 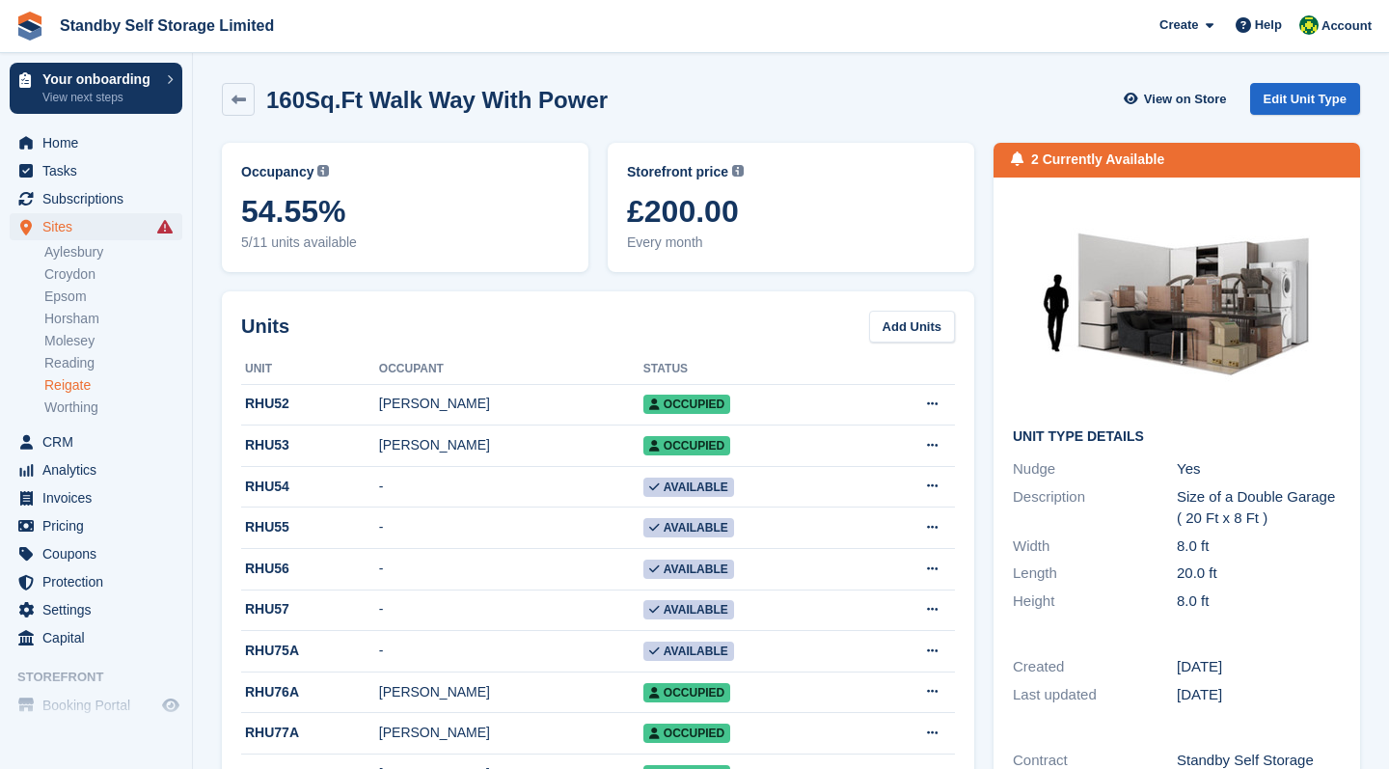 I want to click on div: RHU75A, so click(x=310, y=650).